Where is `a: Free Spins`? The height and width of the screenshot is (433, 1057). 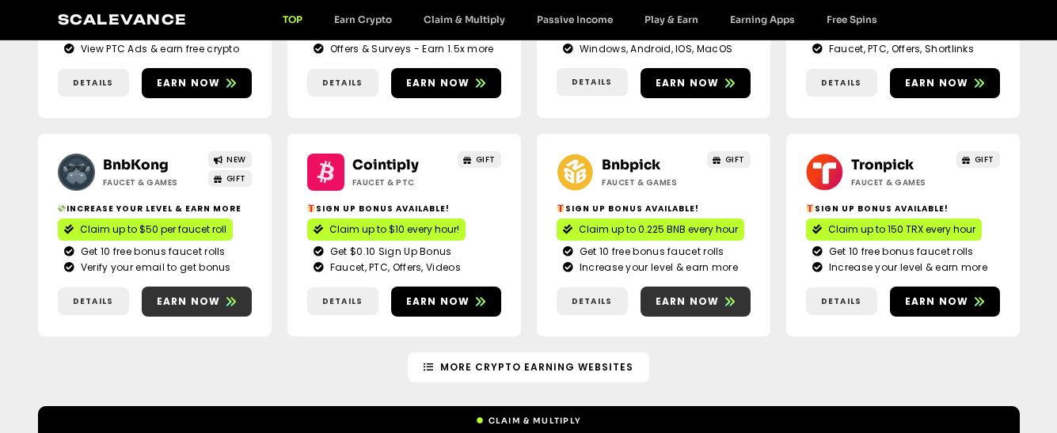
a: Free Spins is located at coordinates (852, 19).